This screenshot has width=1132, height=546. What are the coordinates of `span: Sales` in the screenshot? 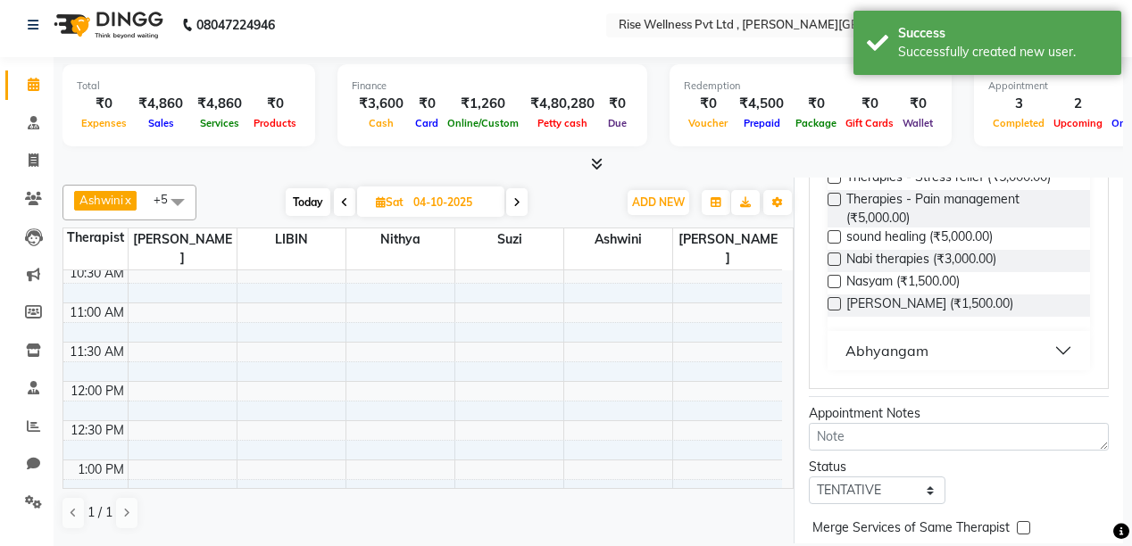 It's located at (161, 123).